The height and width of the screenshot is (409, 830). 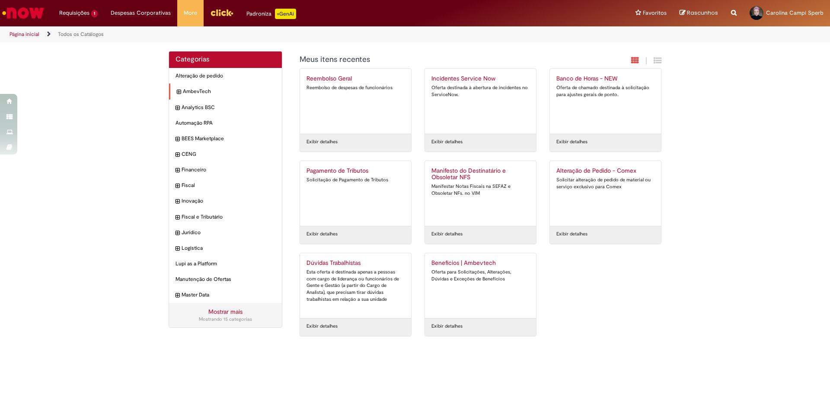 What do you see at coordinates (481, 189) in the screenshot?
I see `div: Manifestar Notas Fiscais na SEFAZ e Obsoletar NFs. no VIM` at bounding box center [481, 189].